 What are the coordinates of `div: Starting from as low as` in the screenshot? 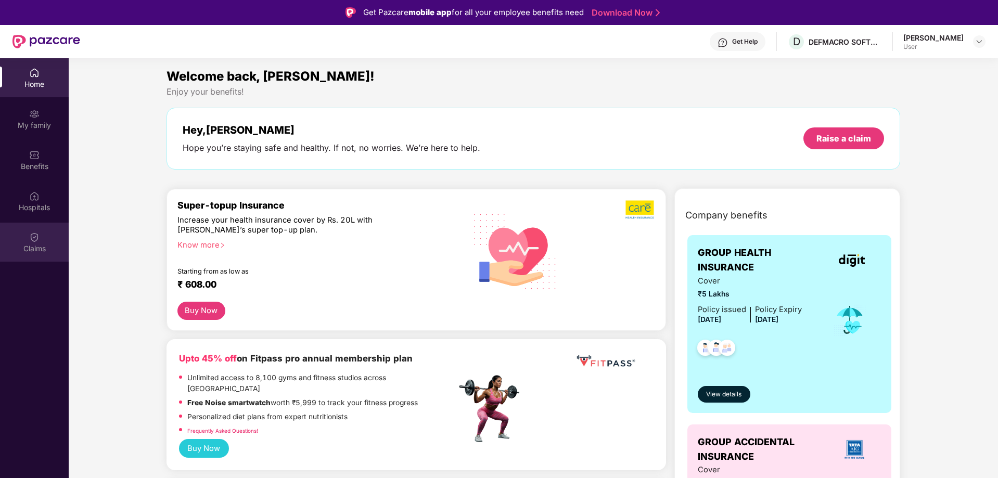 It's located at (294, 271).